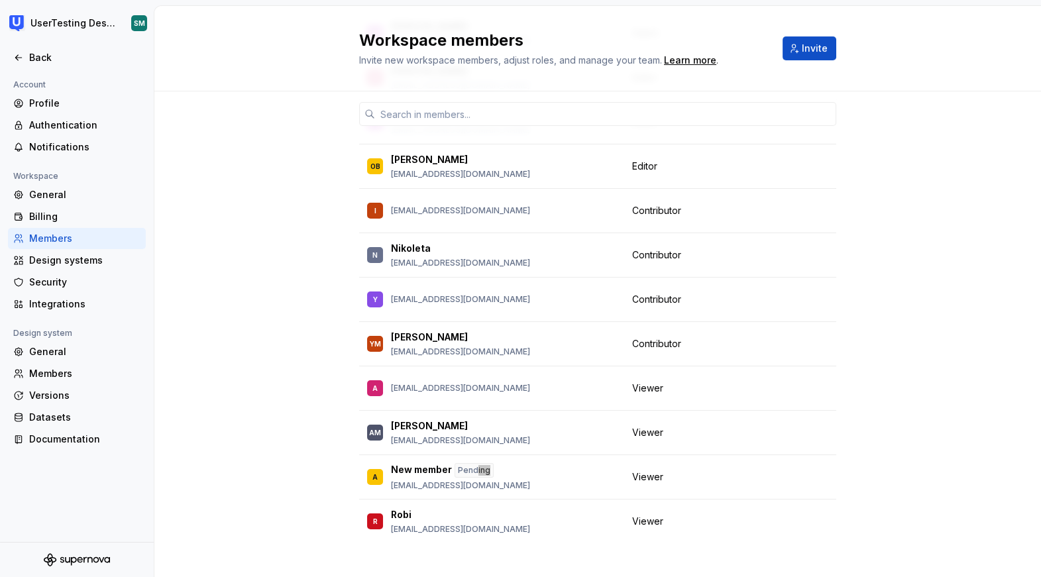  What do you see at coordinates (77, 282) in the screenshot?
I see `a: Security` at bounding box center [77, 282].